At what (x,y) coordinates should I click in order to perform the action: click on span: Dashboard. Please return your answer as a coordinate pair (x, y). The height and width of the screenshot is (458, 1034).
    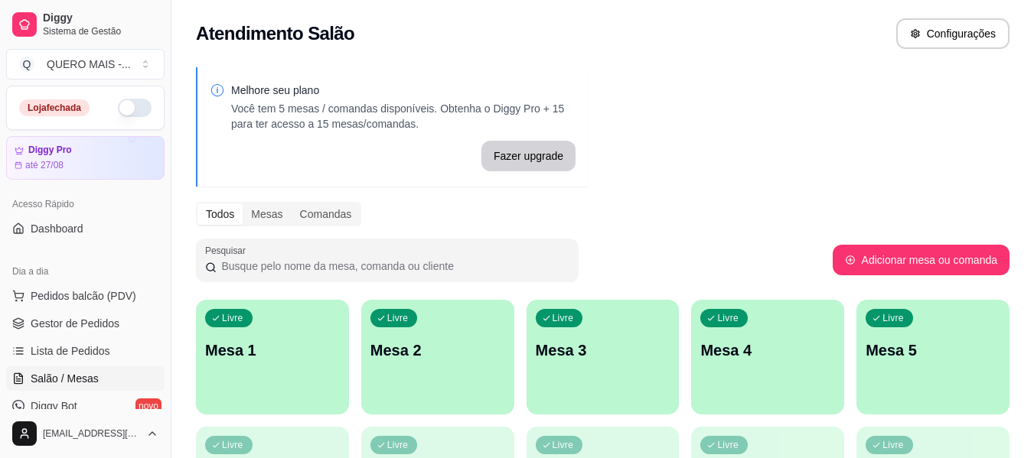
    Looking at the image, I should click on (57, 229).